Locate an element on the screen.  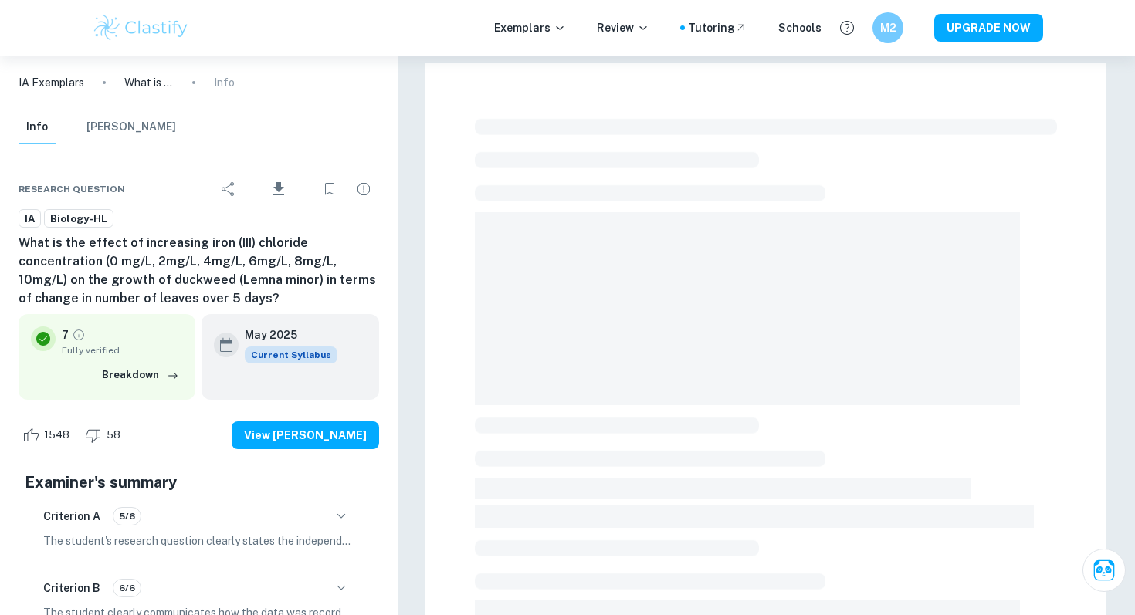
button: UPGRADE NOW is located at coordinates (988, 28).